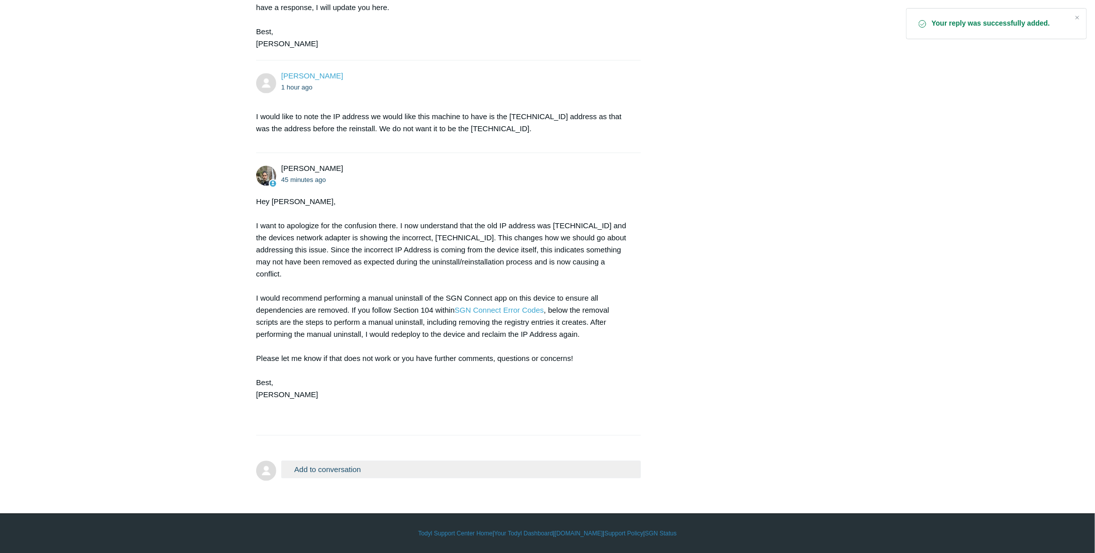  Describe the element at coordinates (661, 533) in the screenshot. I see `a: SGN Status` at that location.